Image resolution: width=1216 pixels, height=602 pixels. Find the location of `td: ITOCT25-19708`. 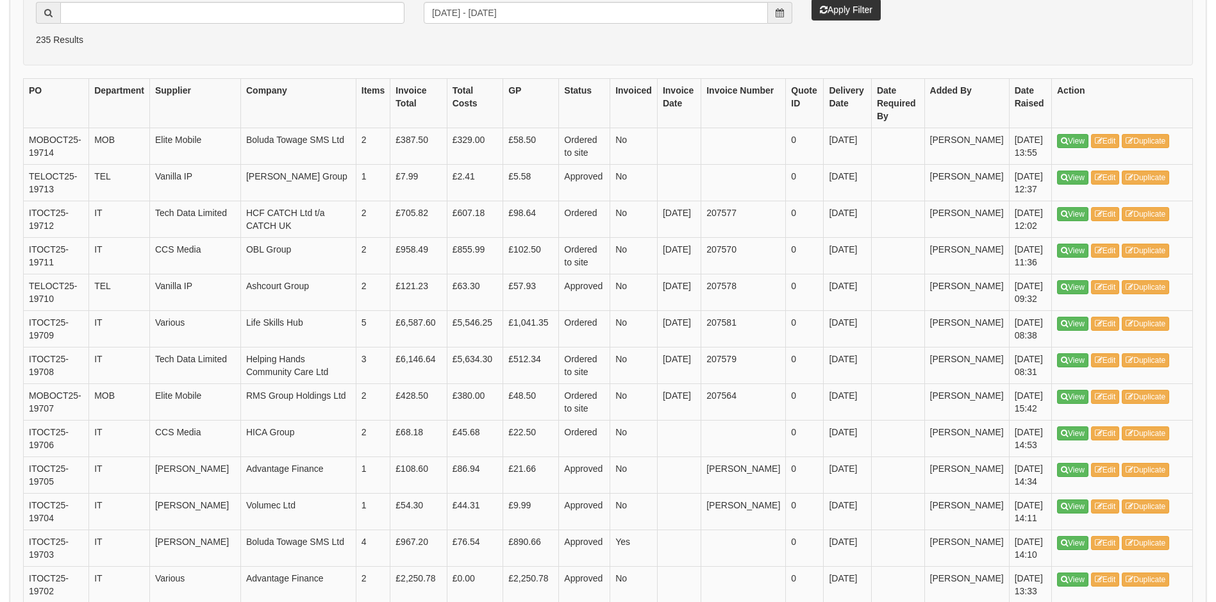

td: ITOCT25-19708 is located at coordinates (56, 365).